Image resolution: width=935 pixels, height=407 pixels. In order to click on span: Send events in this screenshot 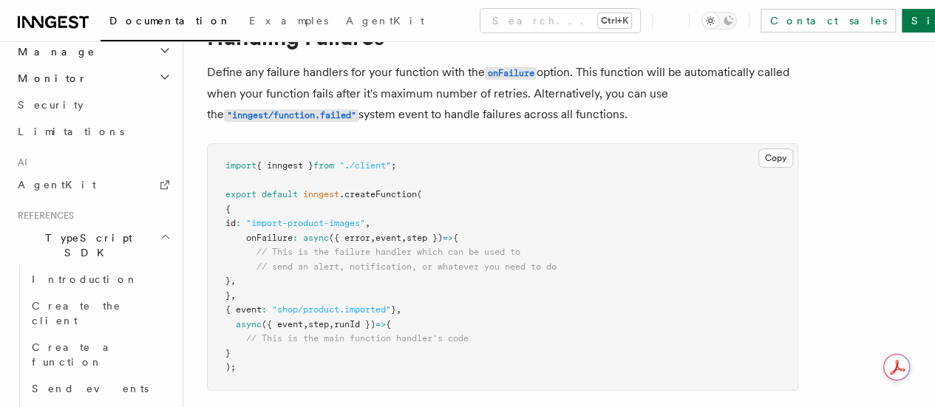, I will do `click(90, 389)`.